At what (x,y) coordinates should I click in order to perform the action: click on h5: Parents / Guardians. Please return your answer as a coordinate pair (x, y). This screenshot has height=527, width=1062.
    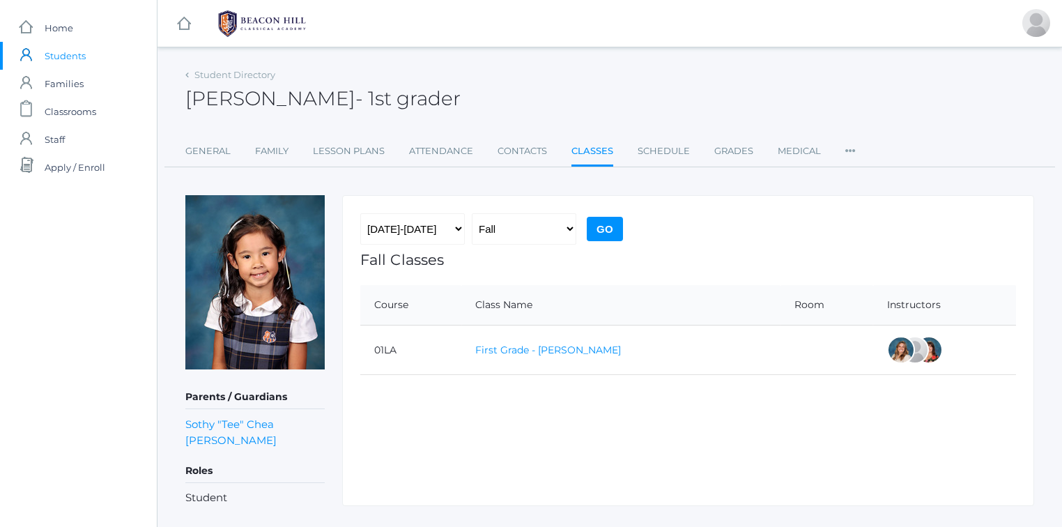
    Looking at the image, I should click on (255, 397).